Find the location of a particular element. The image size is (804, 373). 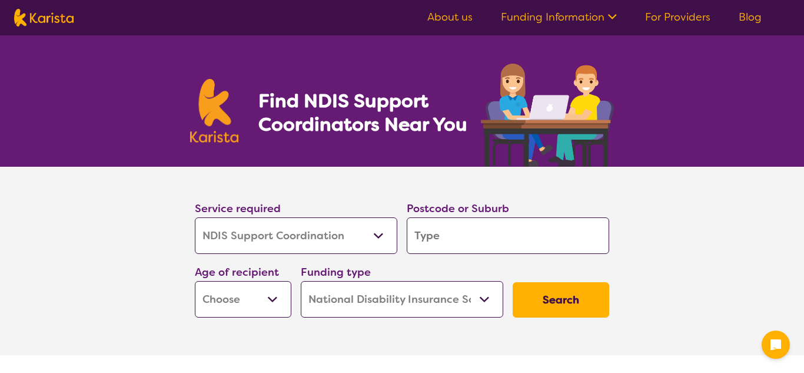

a: Funding Information is located at coordinates (559, 17).